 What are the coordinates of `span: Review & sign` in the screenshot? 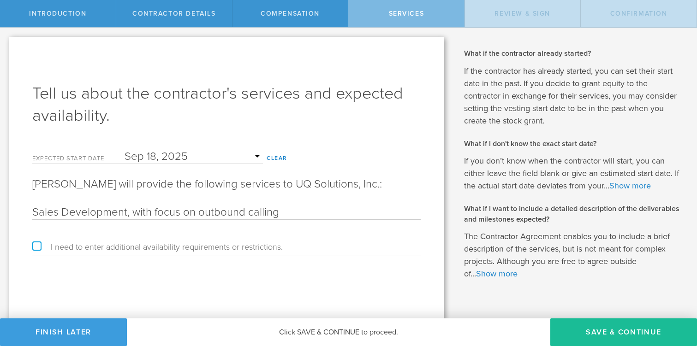 It's located at (522, 13).